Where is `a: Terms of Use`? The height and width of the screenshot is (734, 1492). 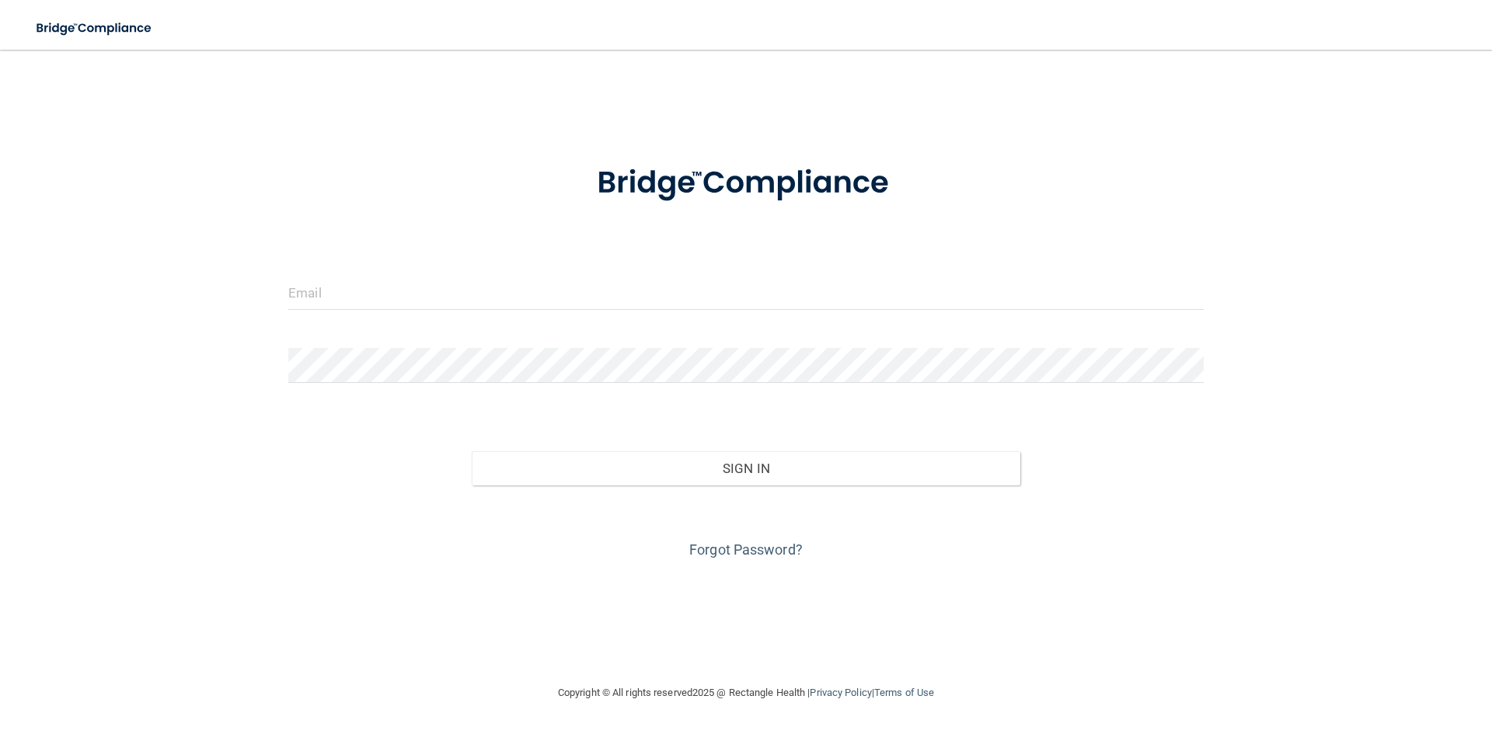 a: Terms of Use is located at coordinates (904, 692).